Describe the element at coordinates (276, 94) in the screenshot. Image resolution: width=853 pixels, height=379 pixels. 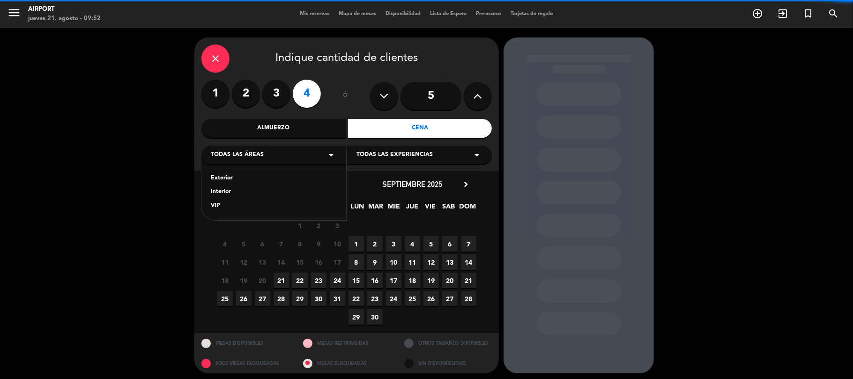
I see `label: 3` at that location.